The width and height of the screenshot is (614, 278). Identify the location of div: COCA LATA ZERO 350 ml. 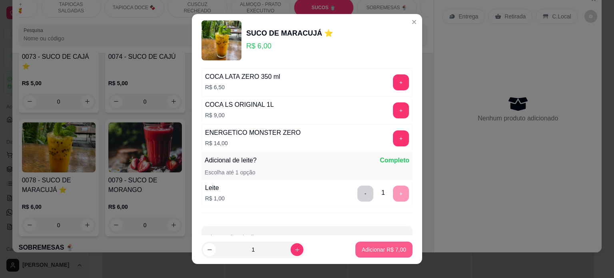
(242, 77).